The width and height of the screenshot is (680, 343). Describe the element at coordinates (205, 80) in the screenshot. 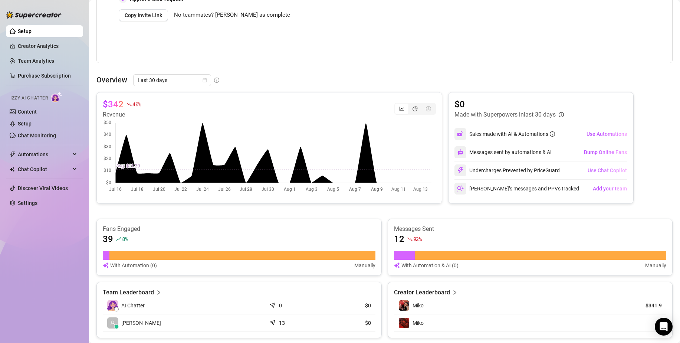

I see `span: calendar` at that location.